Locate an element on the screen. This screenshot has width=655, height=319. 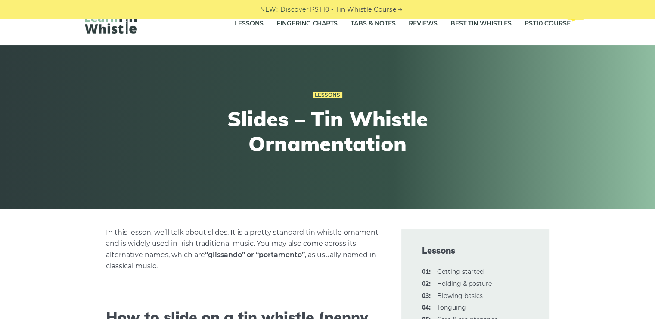
span: 01: is located at coordinates (426, 273).